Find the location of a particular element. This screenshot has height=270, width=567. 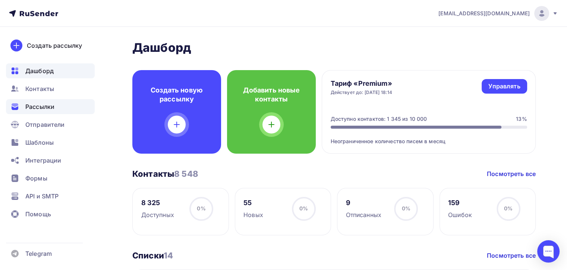

div: Доступных is located at coordinates (158, 215).